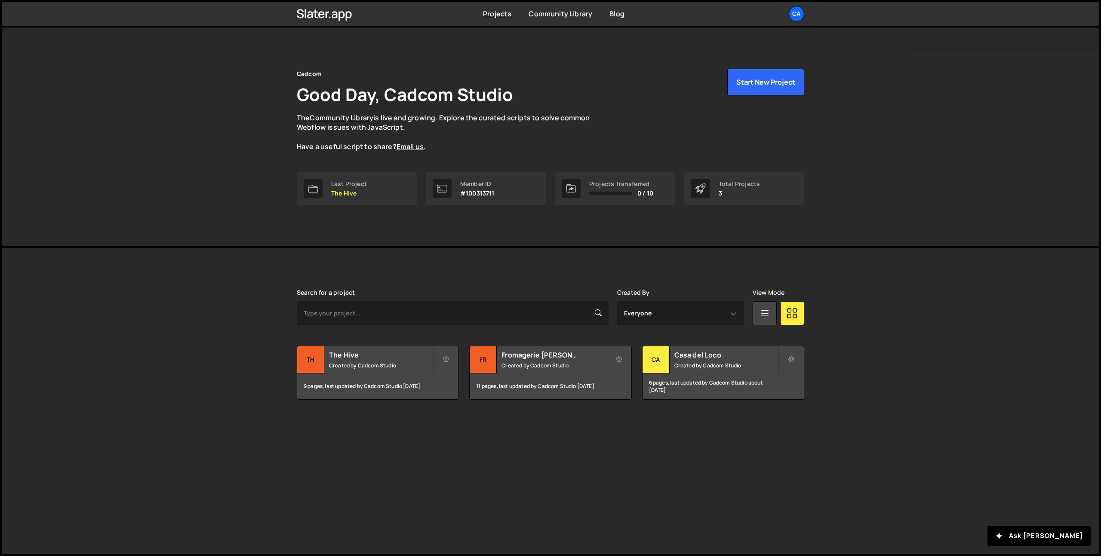 This screenshot has height=556, width=1101. I want to click on div: Member ID, so click(477, 184).